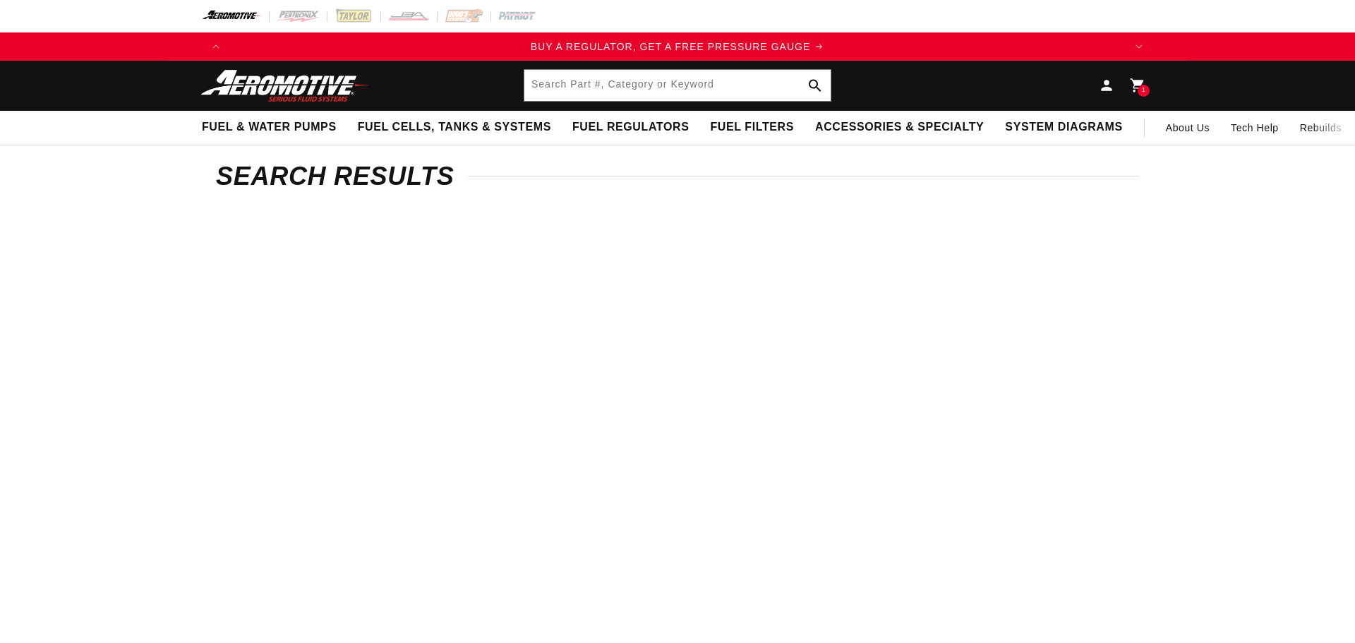 The height and width of the screenshot is (643, 1355). I want to click on span: Fuel & Water Pumps, so click(269, 127).